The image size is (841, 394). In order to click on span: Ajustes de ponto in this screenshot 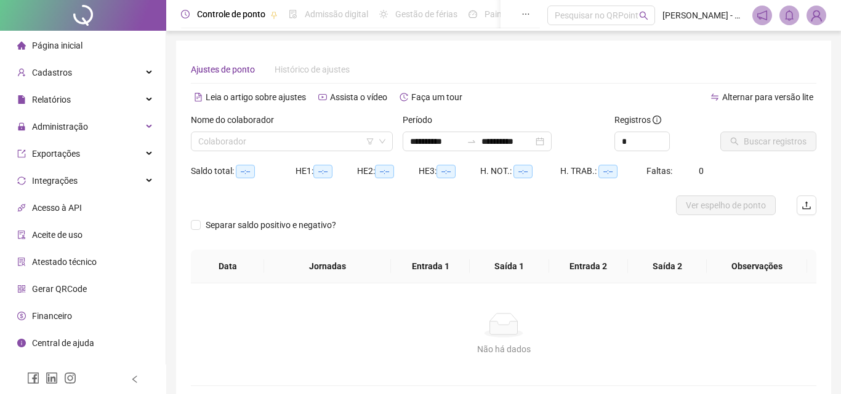, I will do `click(223, 70)`.